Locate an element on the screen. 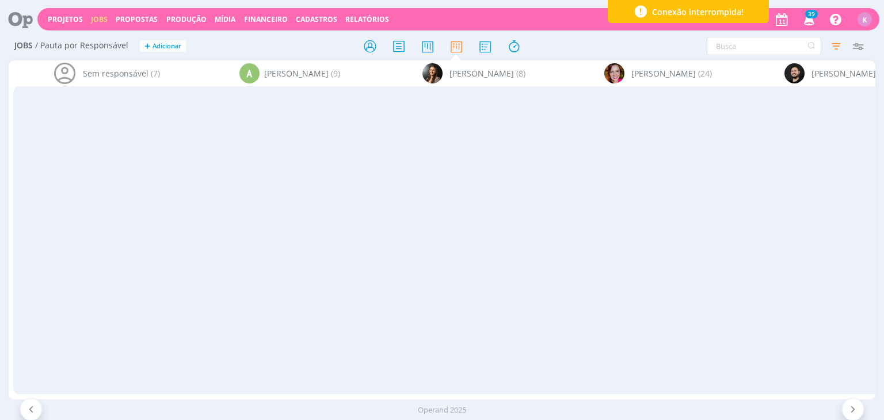 This screenshot has width=884, height=420. span: Propostas is located at coordinates (136, 19).